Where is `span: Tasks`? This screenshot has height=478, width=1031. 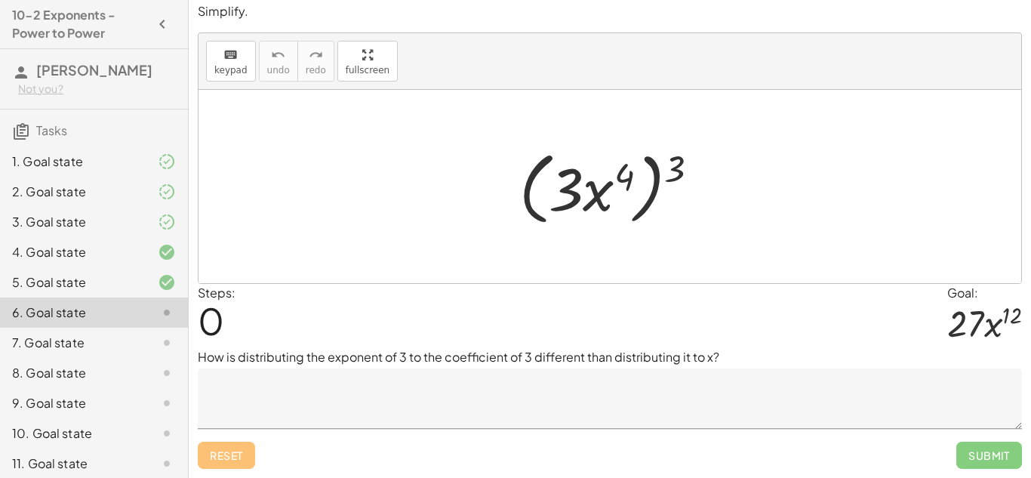 span: Tasks is located at coordinates (51, 130).